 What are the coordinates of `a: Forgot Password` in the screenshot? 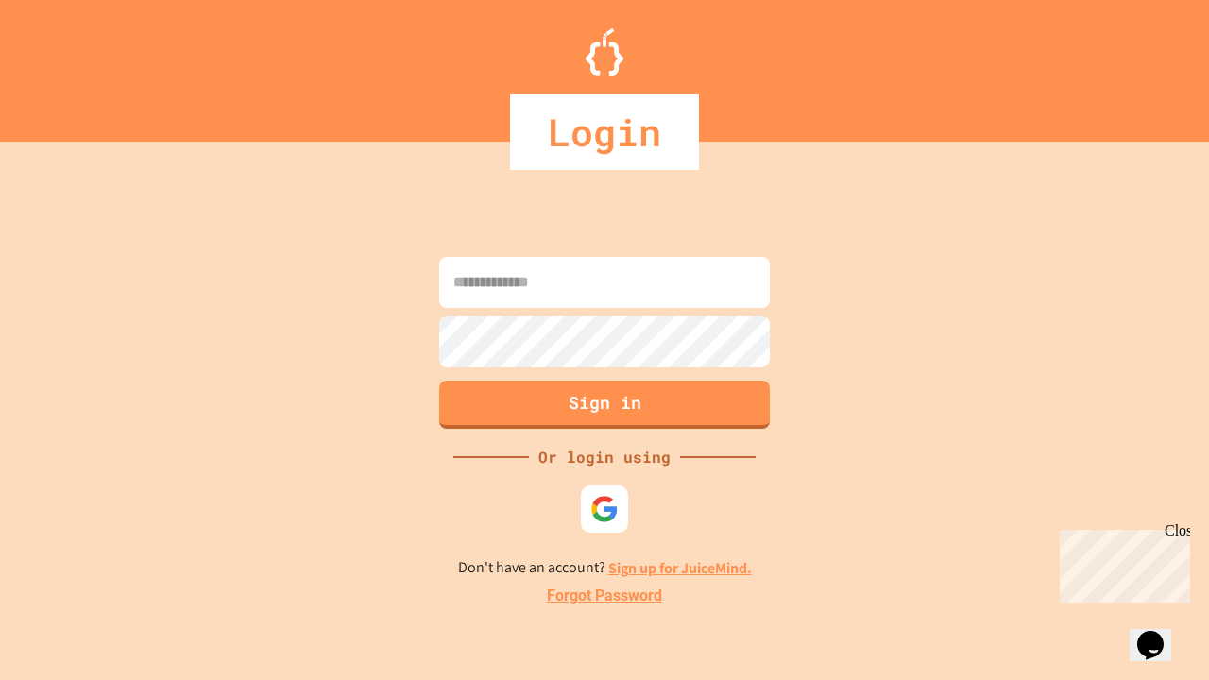 It's located at (605, 596).